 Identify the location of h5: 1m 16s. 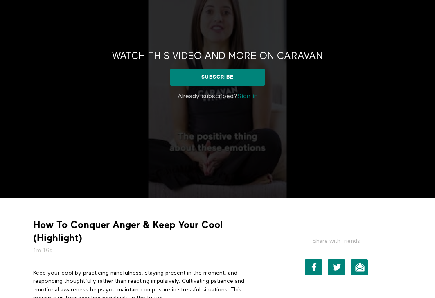
(146, 251).